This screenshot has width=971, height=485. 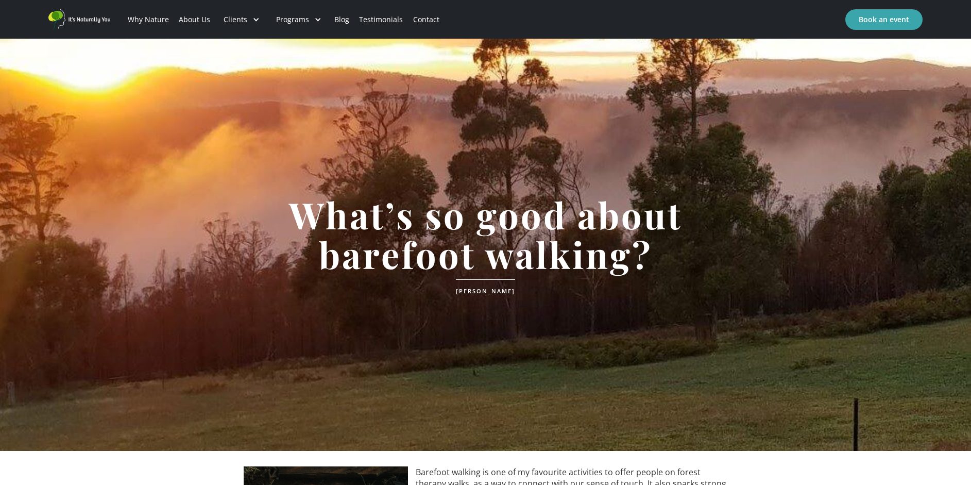 I want to click on a: Book an event, so click(x=884, y=20).